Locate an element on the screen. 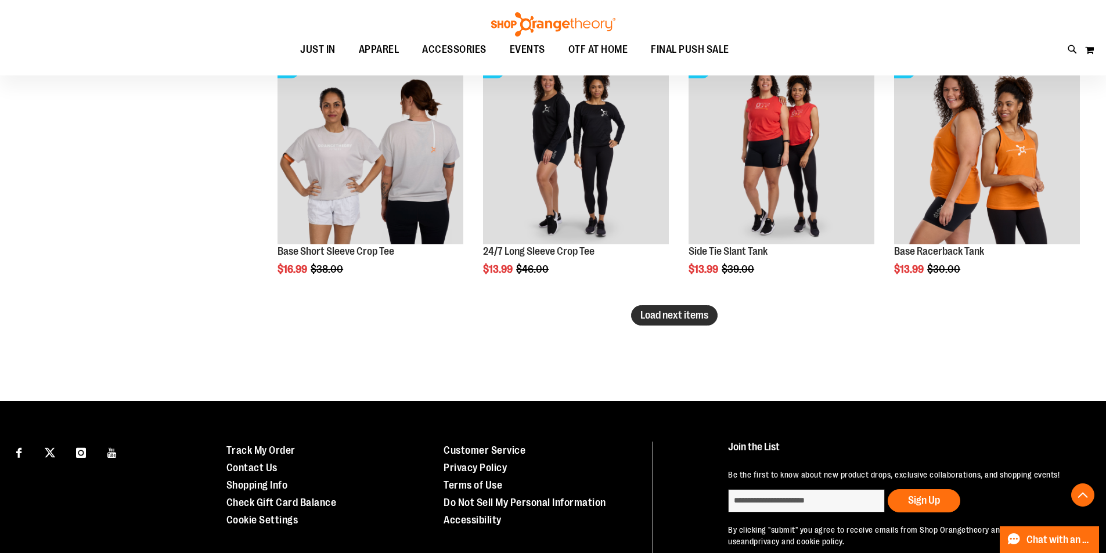 This screenshot has width=1106, height=553. a: OTF AT HOME is located at coordinates (598, 50).